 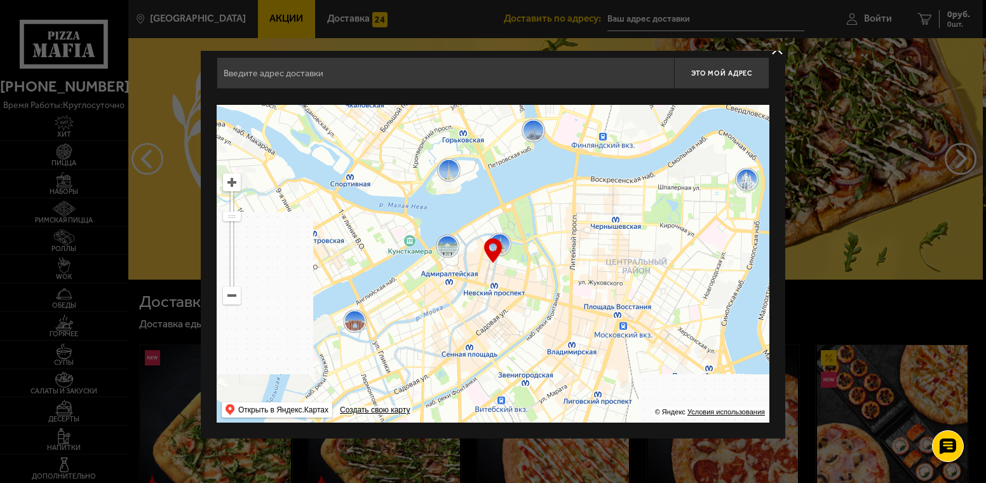 What do you see at coordinates (722, 73) in the screenshot?
I see `button: Это мой адрес` at bounding box center [722, 73].